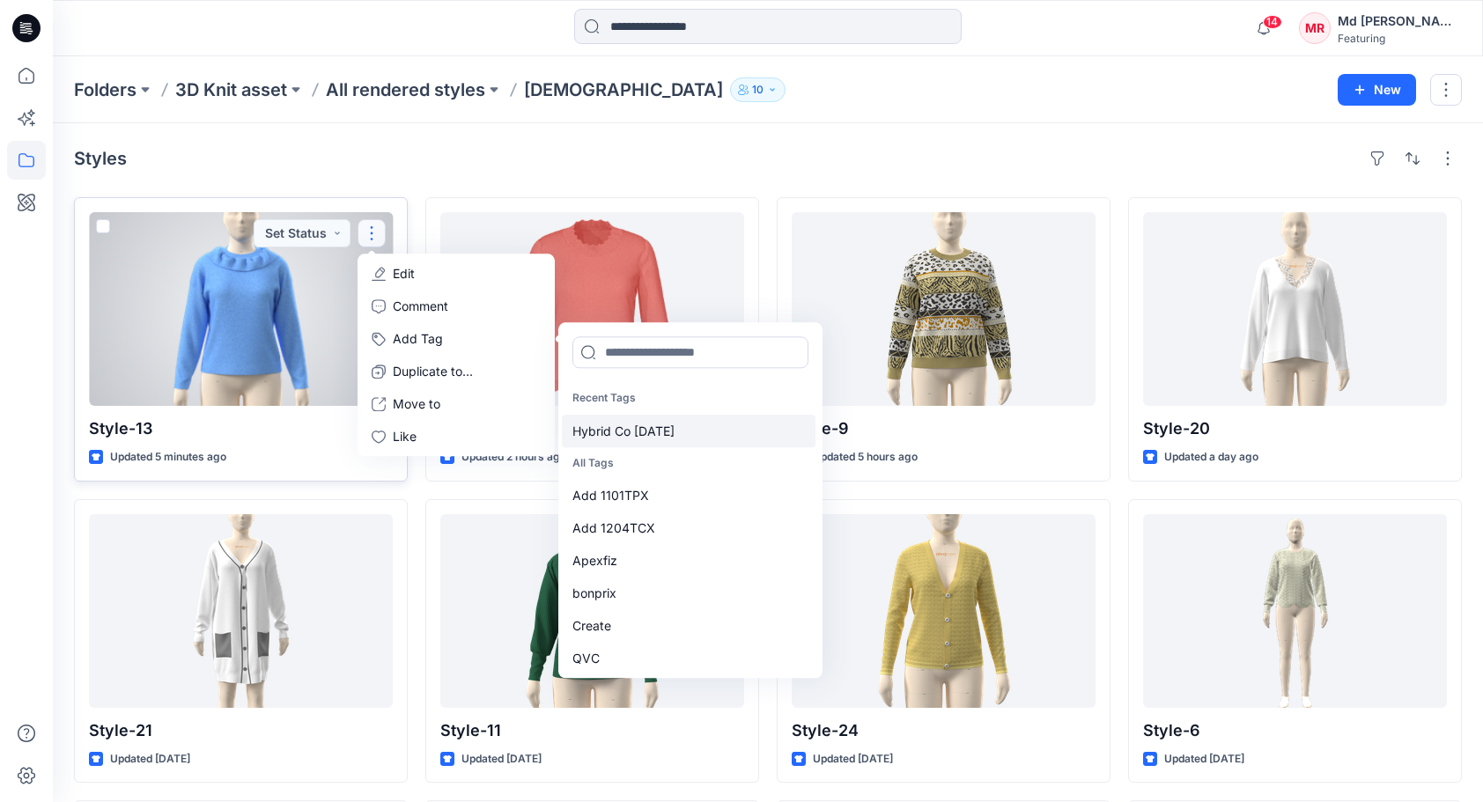 The image size is (1483, 802). Describe the element at coordinates (1294, 611) in the screenshot. I see `a: Style-6` at that location.